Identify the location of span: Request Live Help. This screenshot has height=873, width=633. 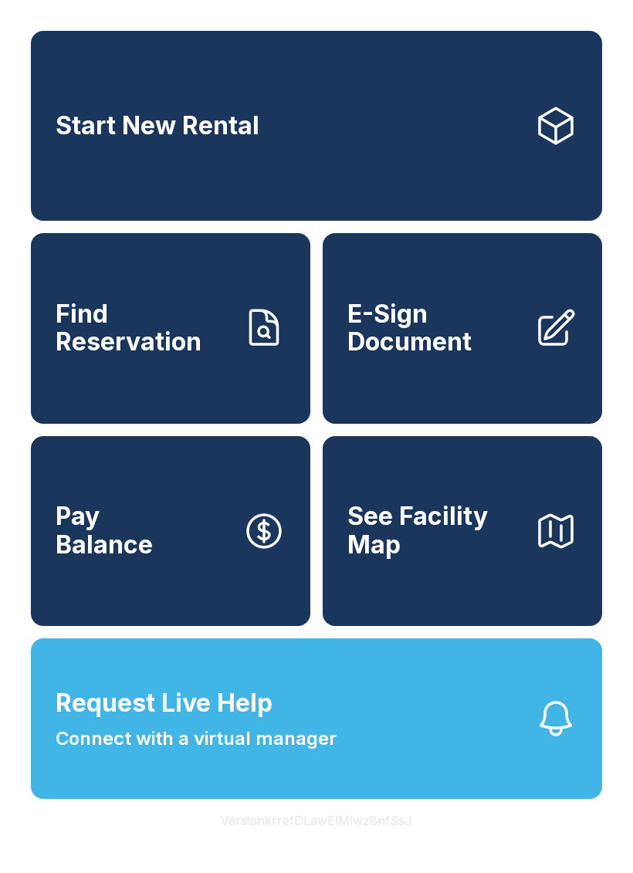
(164, 703).